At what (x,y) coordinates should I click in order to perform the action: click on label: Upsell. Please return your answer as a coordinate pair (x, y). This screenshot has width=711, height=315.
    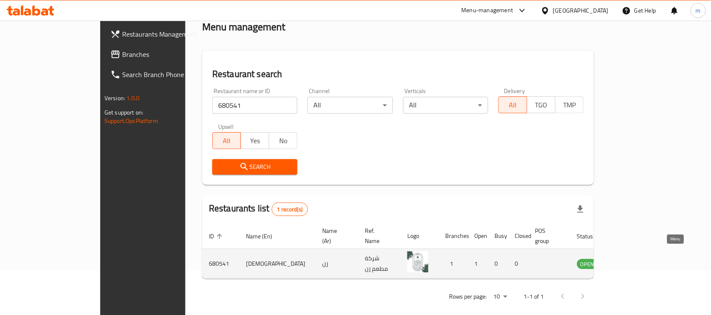
    Looking at the image, I should click on (226, 127).